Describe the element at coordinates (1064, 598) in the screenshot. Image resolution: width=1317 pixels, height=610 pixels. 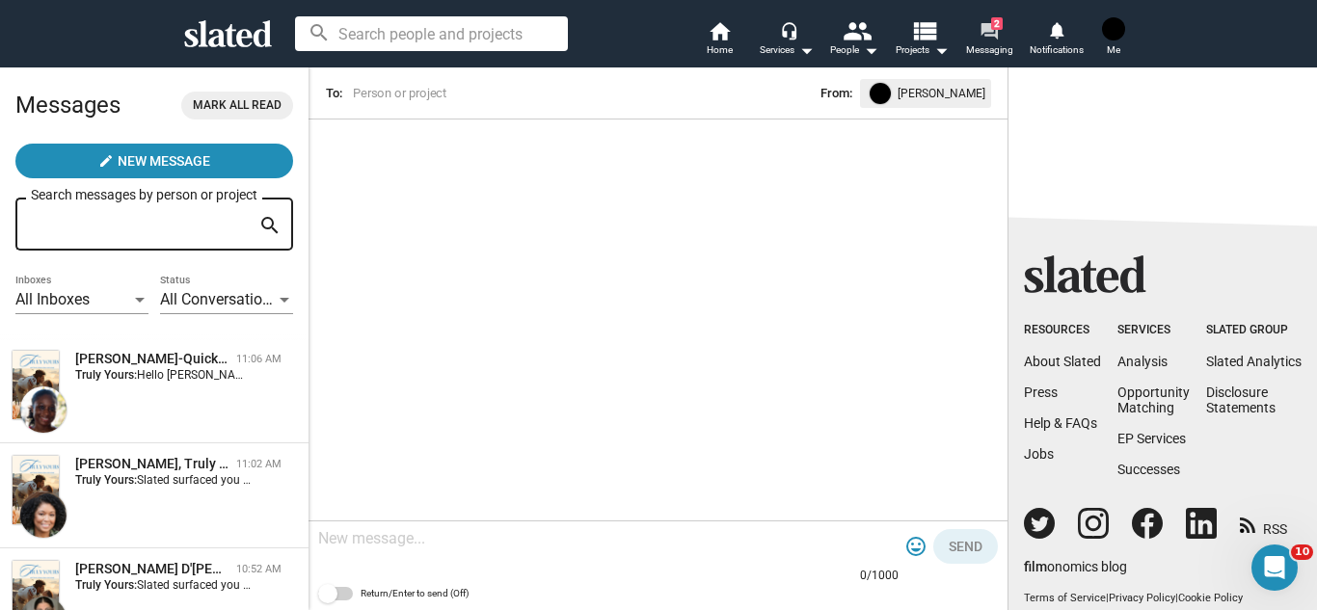
I see `a: Terms of Service` at that location.